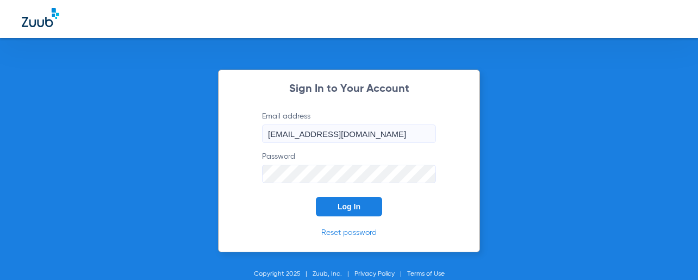 The image size is (698, 280). Describe the element at coordinates (349, 89) in the screenshot. I see `h2: Sign In to Your Account` at that location.